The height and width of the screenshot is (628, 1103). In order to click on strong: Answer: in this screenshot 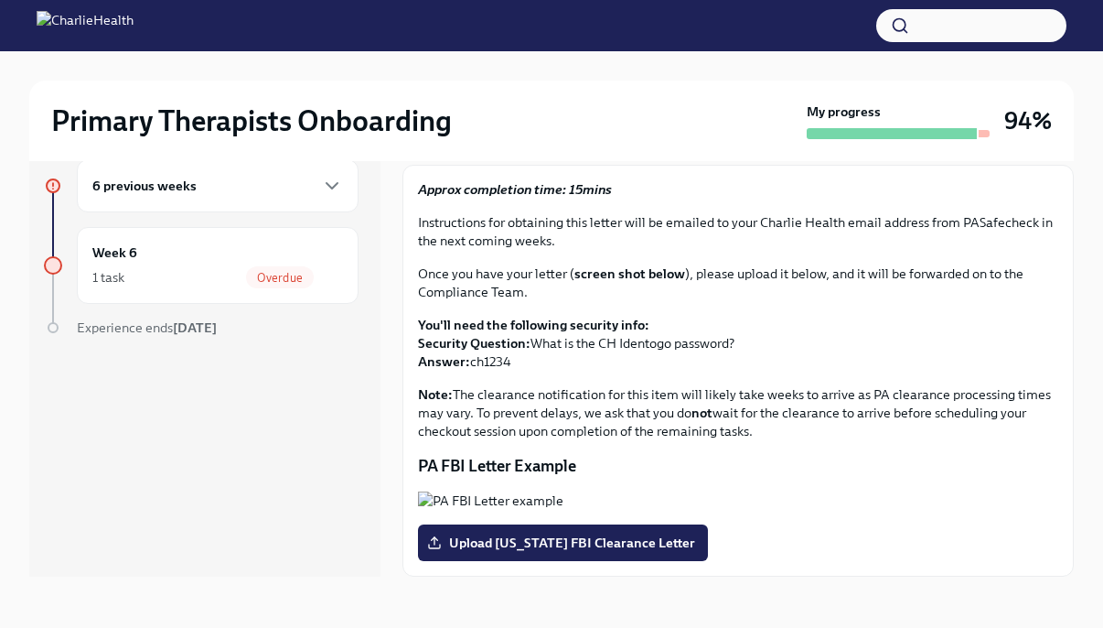, I will do `click(444, 361)`.